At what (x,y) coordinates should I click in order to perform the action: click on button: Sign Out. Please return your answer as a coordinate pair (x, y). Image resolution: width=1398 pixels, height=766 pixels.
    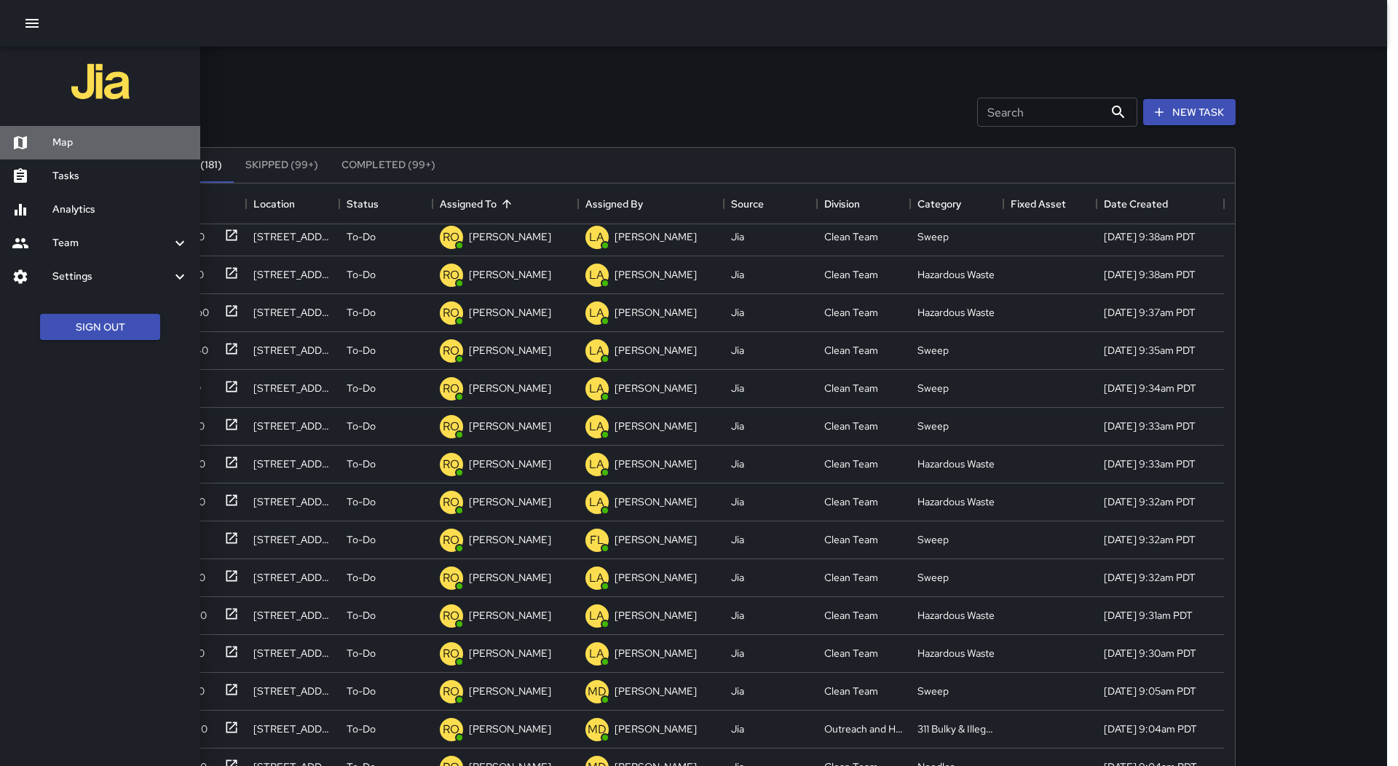
    Looking at the image, I should click on (100, 327).